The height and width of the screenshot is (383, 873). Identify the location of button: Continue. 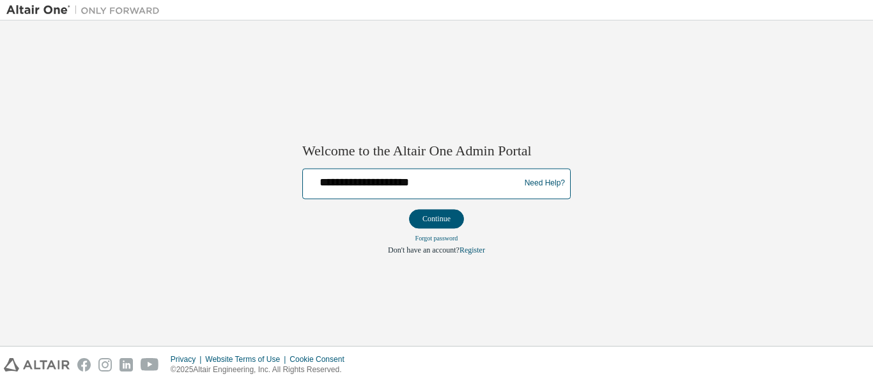
(437, 219).